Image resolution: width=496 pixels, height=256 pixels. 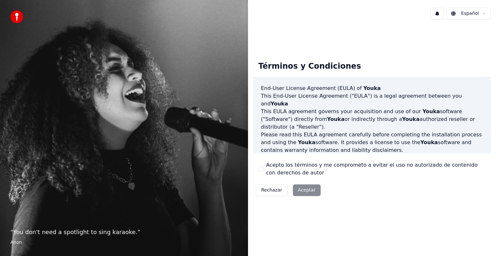 I want to click on button: Rechazar, so click(x=272, y=190).